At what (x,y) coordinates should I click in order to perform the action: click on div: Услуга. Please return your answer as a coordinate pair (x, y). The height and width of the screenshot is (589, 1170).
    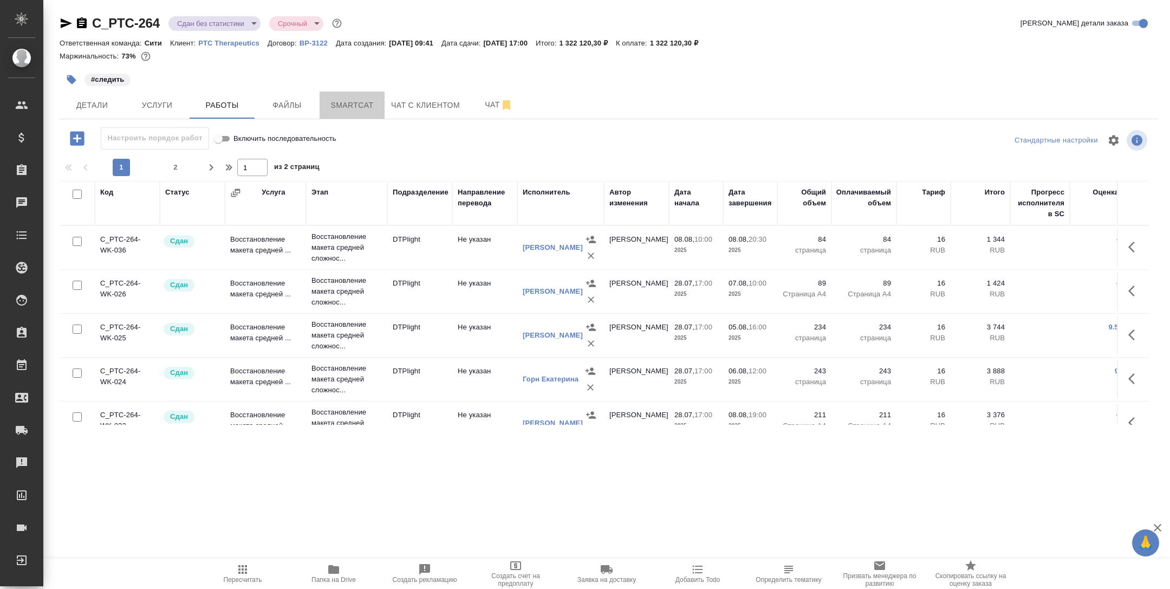
    Looking at the image, I should click on (273, 192).